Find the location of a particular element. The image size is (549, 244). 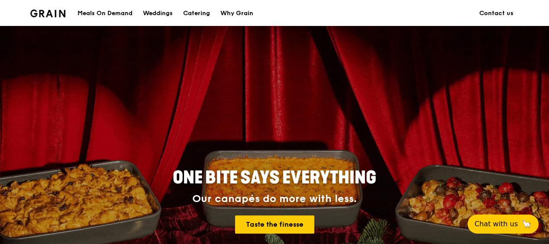

a: Weddings is located at coordinates (158, 13).